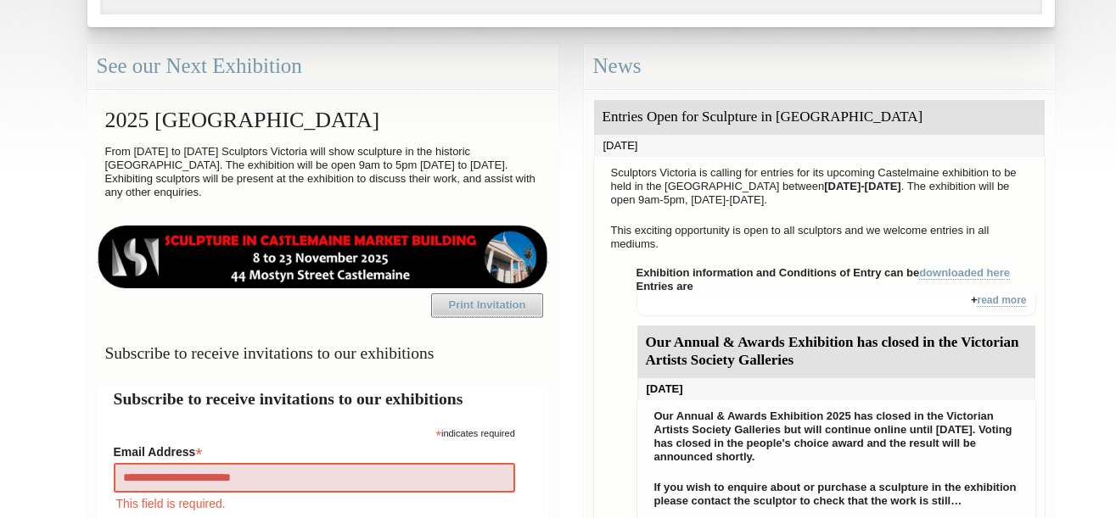  What do you see at coordinates (819, 238) in the screenshot?
I see `p: This exciting opportunity is open to all sculptors and we welcome entries in all mediums.` at bounding box center [819, 238].